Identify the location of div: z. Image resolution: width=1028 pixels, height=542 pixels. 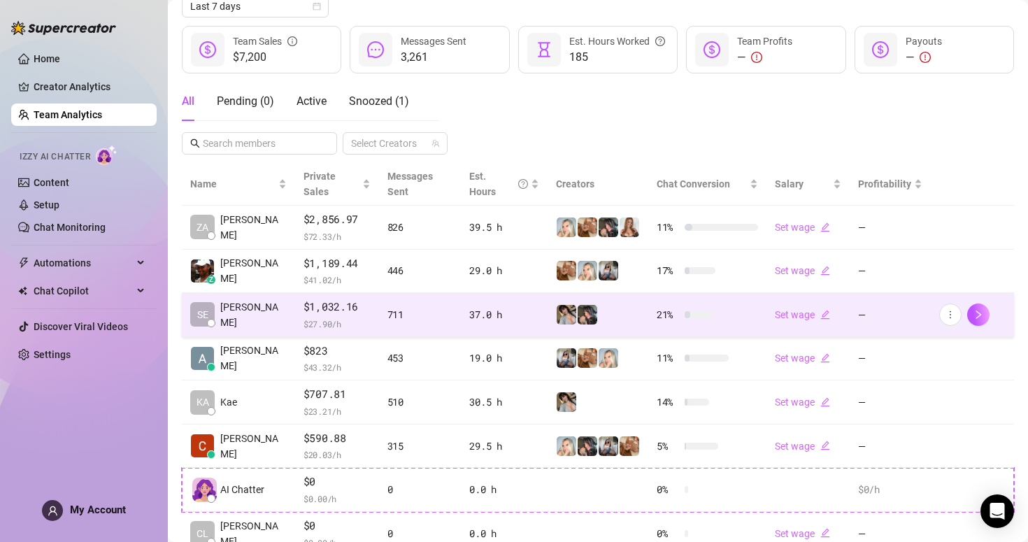
(211, 280).